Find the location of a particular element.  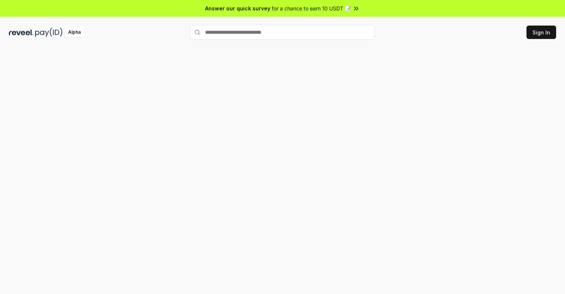

img: pay_id is located at coordinates (49, 32).